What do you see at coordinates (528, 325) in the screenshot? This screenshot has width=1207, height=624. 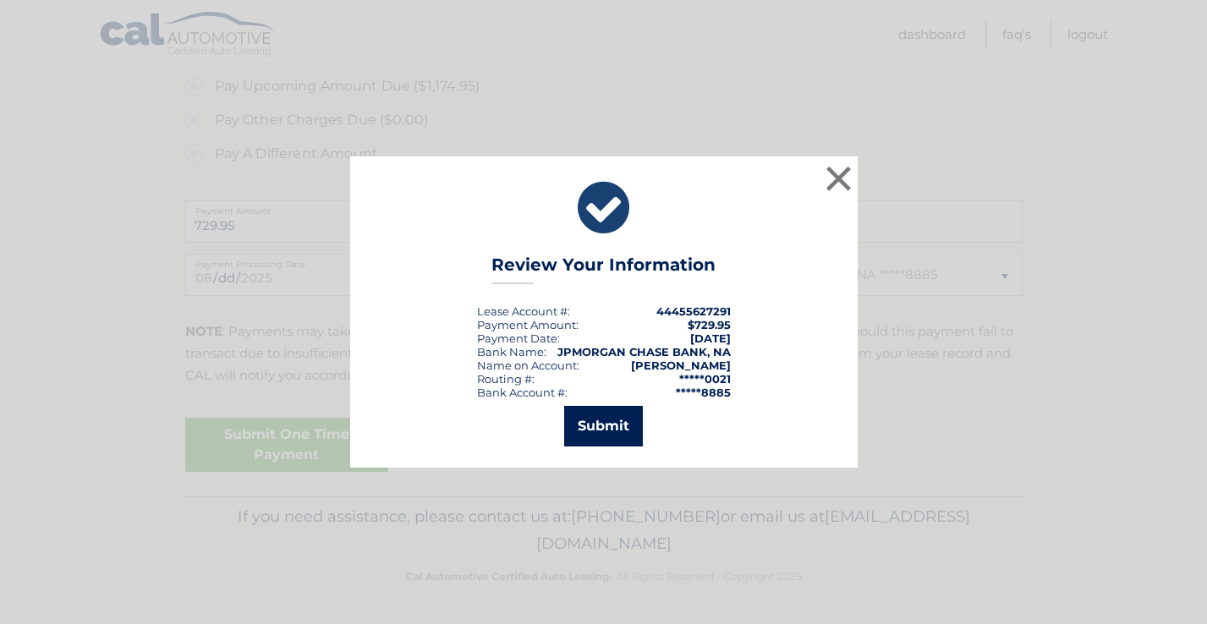 I see `div: Payment Amount:` at bounding box center [528, 325].